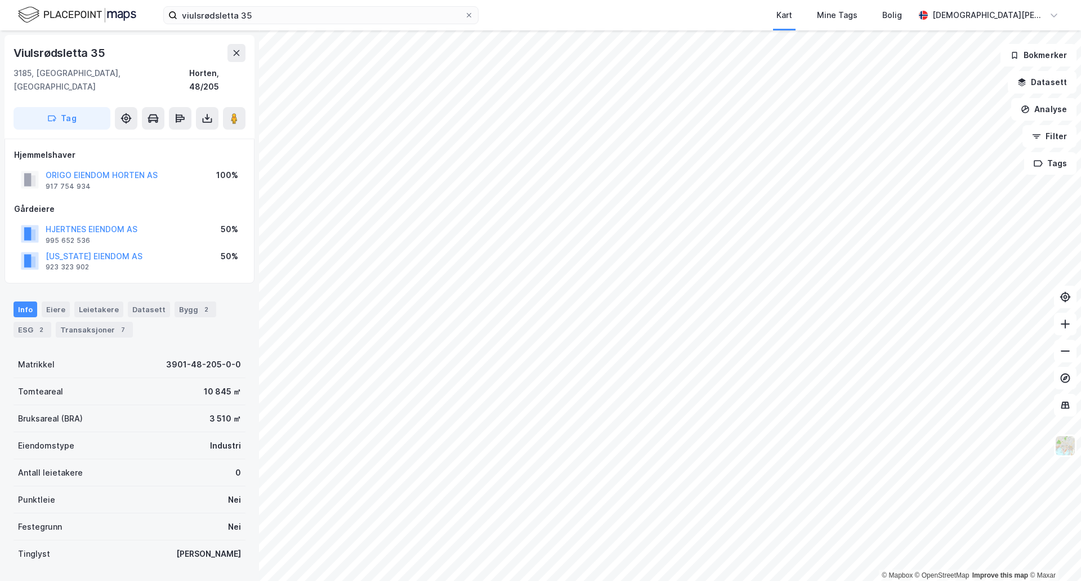 The image size is (1081, 581). Describe the element at coordinates (50, 472) in the screenshot. I see `div: Antall leietakere` at that location.